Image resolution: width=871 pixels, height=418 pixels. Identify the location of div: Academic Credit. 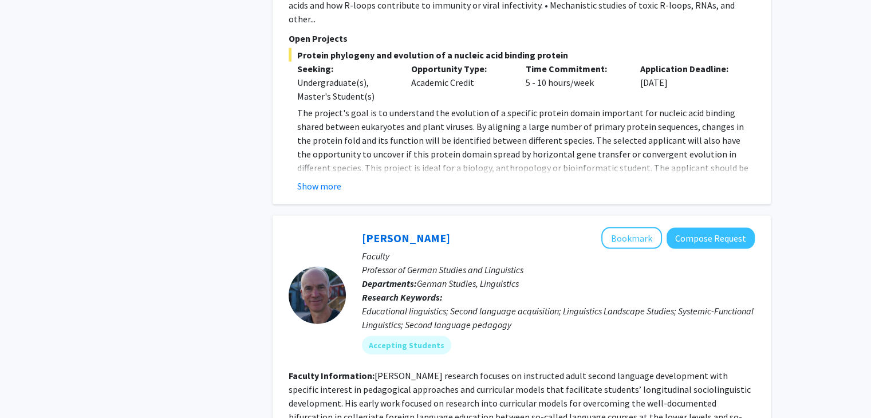
(460, 83).